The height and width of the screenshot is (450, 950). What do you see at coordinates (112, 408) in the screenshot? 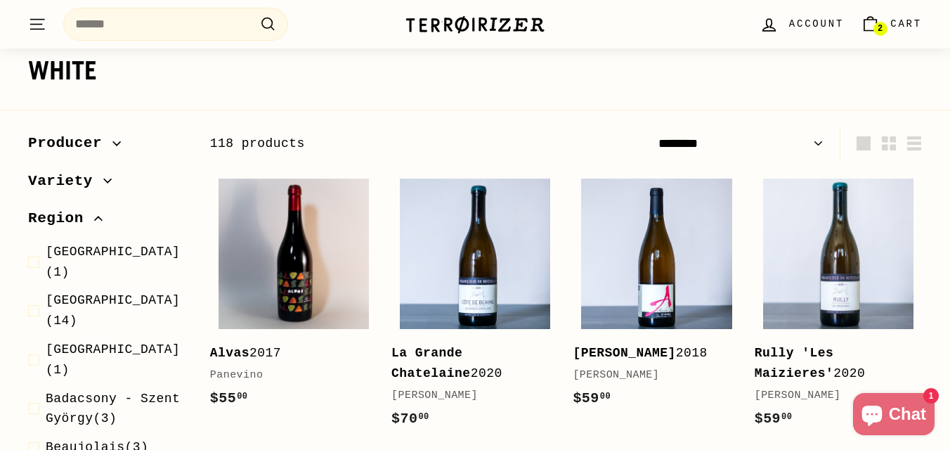
I see `span: Badacsony - Szent György` at bounding box center [112, 408].